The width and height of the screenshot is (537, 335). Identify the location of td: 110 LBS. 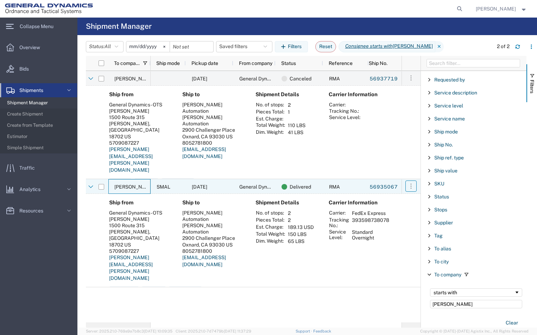
(296, 126).